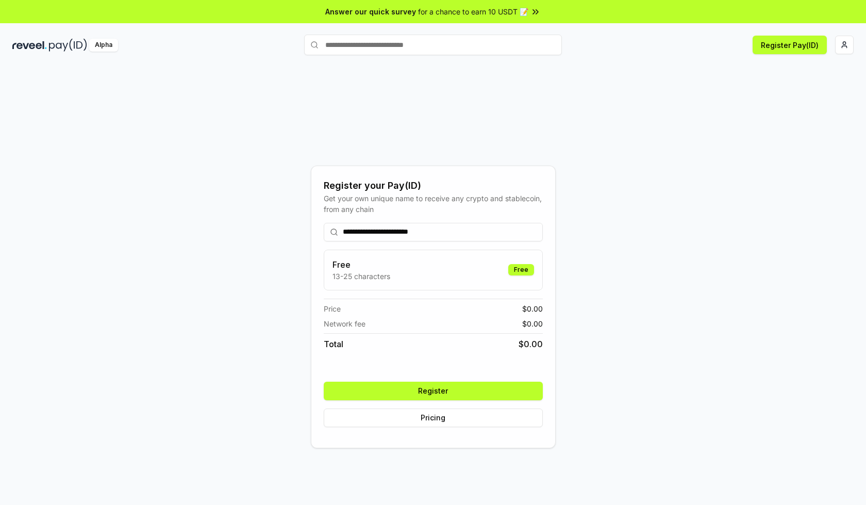  I want to click on h3: Free, so click(362, 265).